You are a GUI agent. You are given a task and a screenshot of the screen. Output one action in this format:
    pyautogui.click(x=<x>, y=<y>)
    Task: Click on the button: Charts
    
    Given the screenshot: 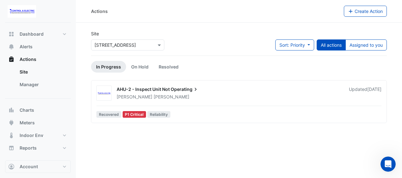 What is the action you would take?
    pyautogui.click(x=38, y=110)
    